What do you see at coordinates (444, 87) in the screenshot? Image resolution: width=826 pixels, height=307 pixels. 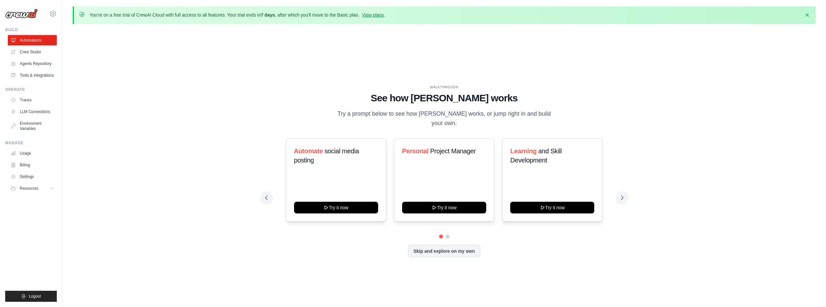 I see `div: WALKTHROUGH` at bounding box center [444, 87].